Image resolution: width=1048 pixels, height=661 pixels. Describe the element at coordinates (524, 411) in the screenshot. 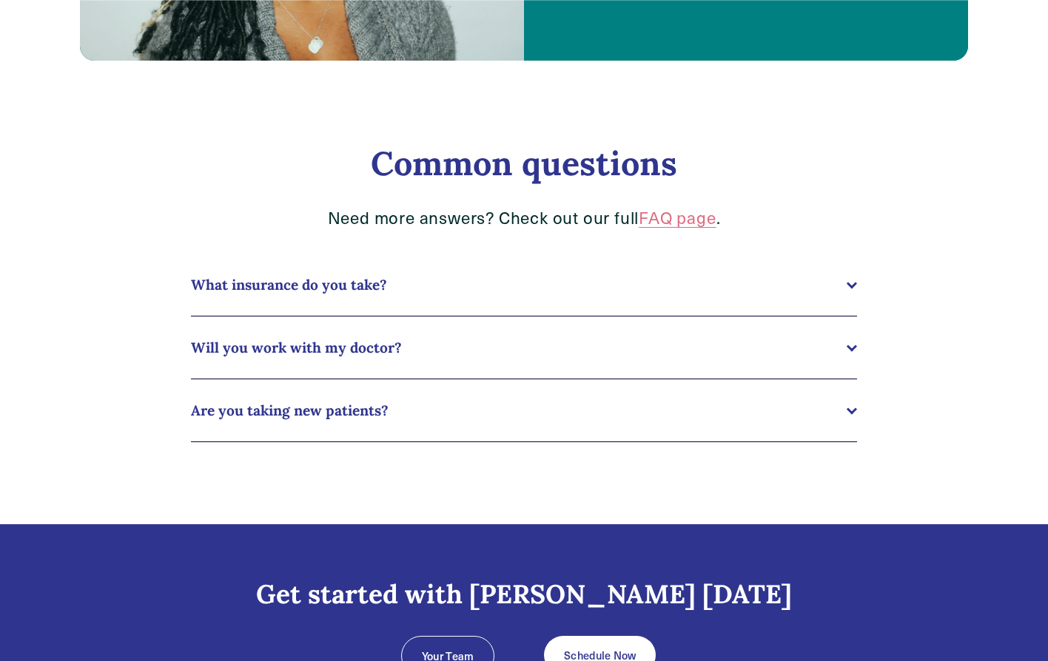

I see `button: Are you taking new patients?` at that location.